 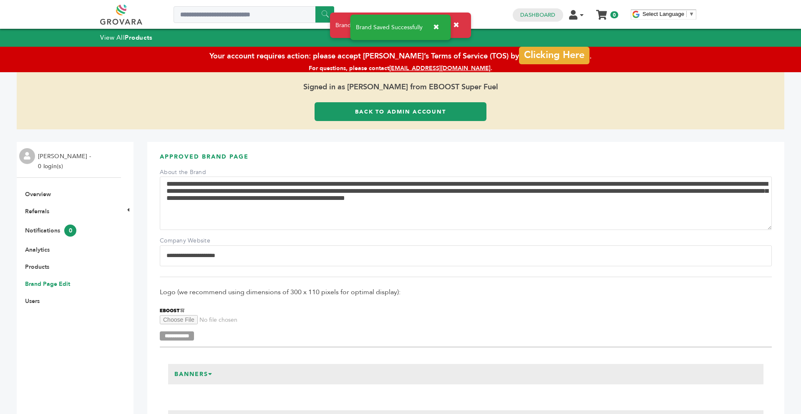 What do you see at coordinates (668, 14) in the screenshot?
I see `a: Select Language​` at bounding box center [668, 14].